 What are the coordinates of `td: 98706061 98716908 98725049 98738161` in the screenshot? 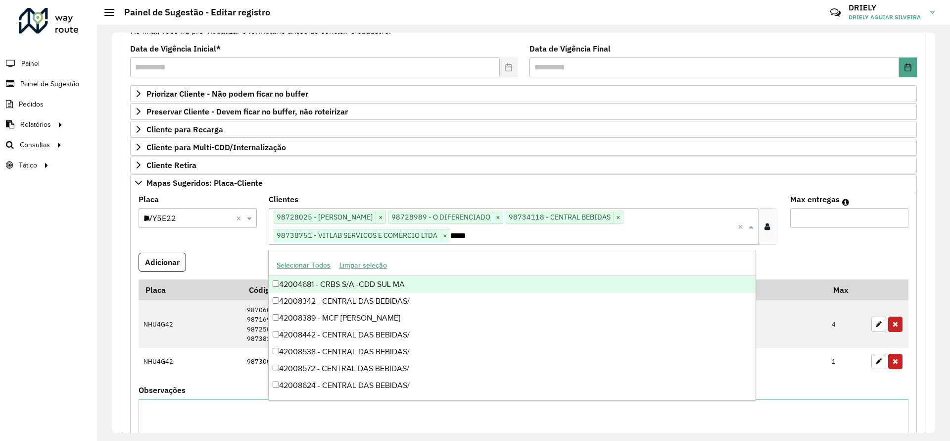 It's located at (369, 324).